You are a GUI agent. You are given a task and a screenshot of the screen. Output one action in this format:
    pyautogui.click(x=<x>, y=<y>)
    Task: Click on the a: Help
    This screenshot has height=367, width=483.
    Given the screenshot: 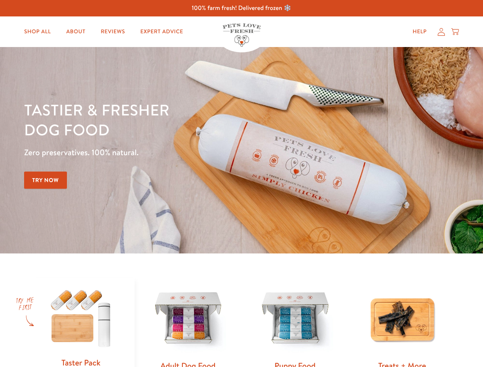 What is the action you would take?
    pyautogui.click(x=420, y=32)
    